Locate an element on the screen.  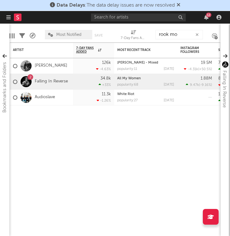
span: -4.31k is located at coordinates (193, 69).